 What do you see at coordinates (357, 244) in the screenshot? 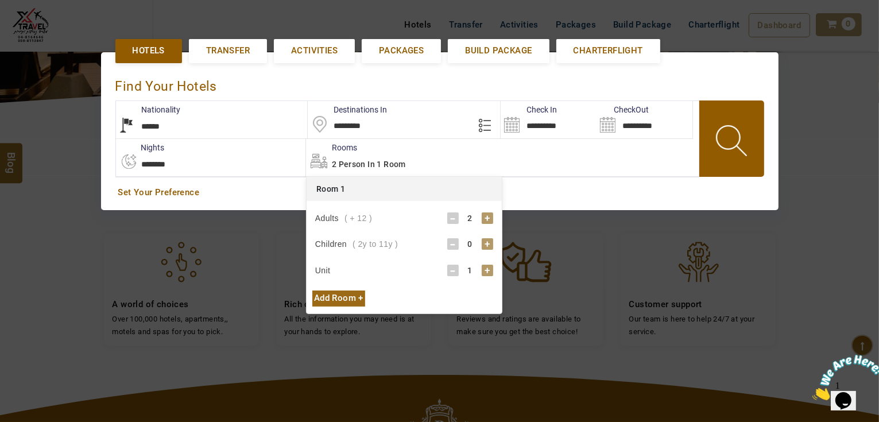
I see `div: Children` at bounding box center [357, 244].